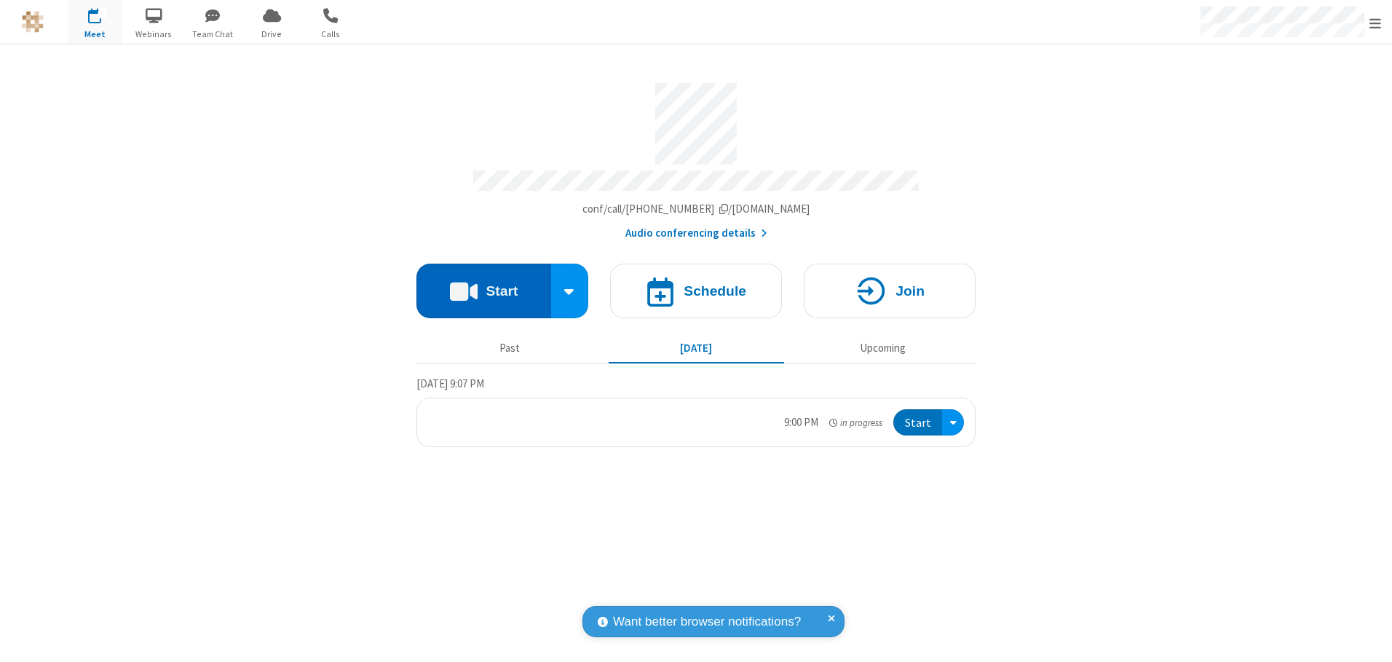 The width and height of the screenshot is (1392, 662). I want to click on button: Schedule, so click(696, 291).